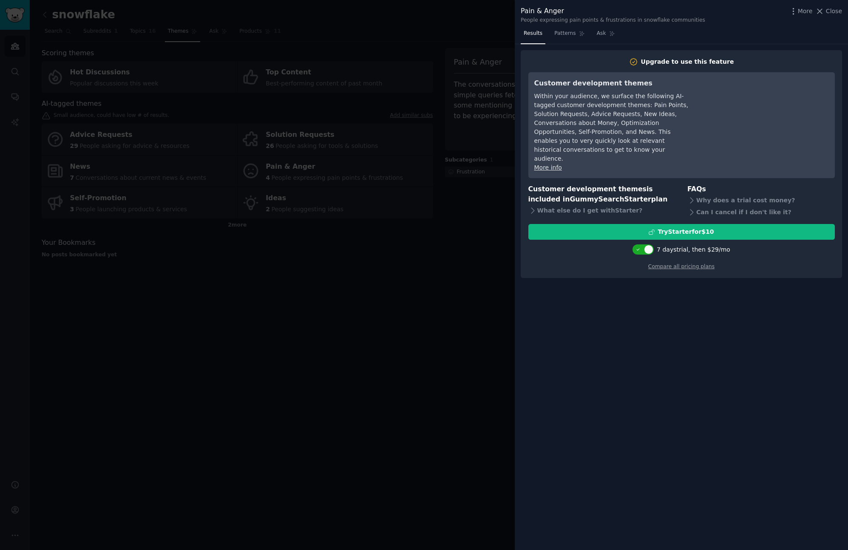 This screenshot has width=848, height=550. Describe the element at coordinates (828, 11) in the screenshot. I see `button: Close` at that location.